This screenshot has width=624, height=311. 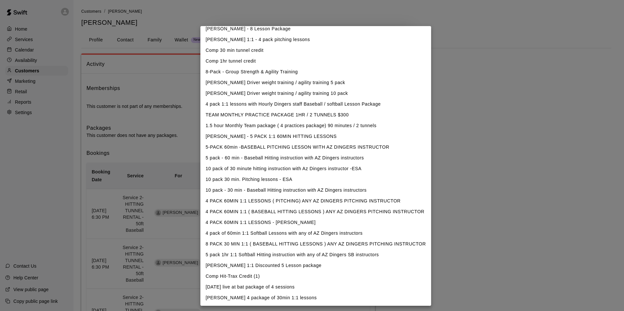 What do you see at coordinates (315, 115) in the screenshot?
I see `li: TEAM MONTHLY PRACTICE PACKAGE 1HR / 2 TUNNELS $300` at bounding box center [315, 115].